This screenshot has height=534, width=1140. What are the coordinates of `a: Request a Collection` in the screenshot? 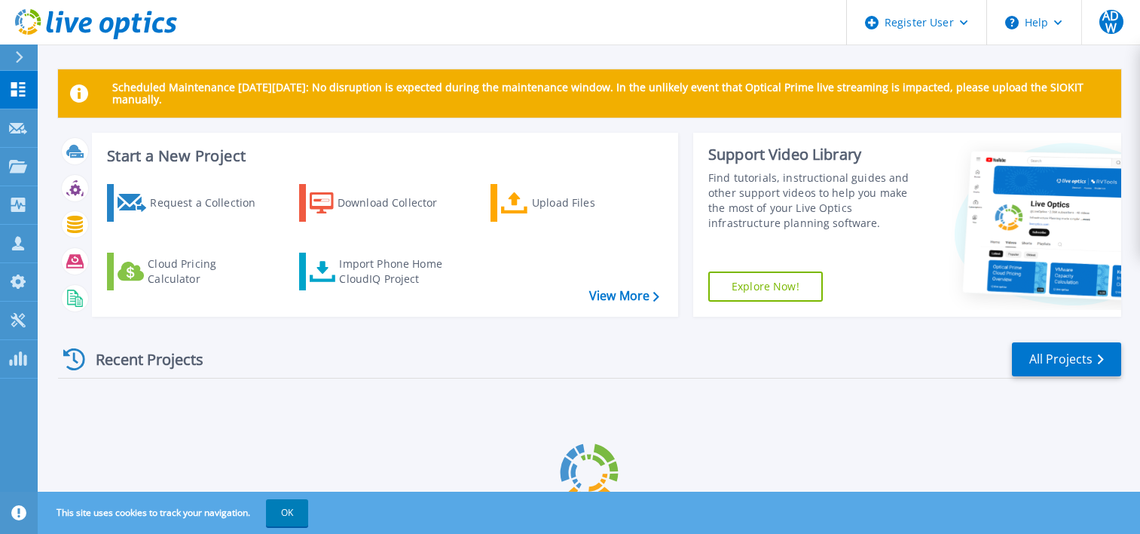 It's located at (191, 203).